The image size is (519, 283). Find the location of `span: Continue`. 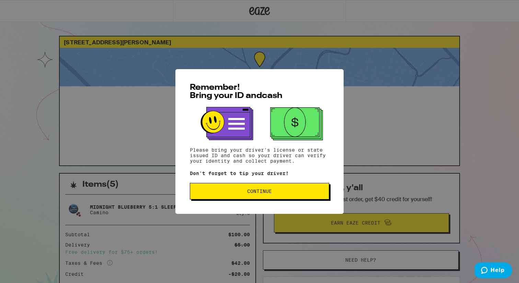

span: Continue is located at coordinates (260, 191).